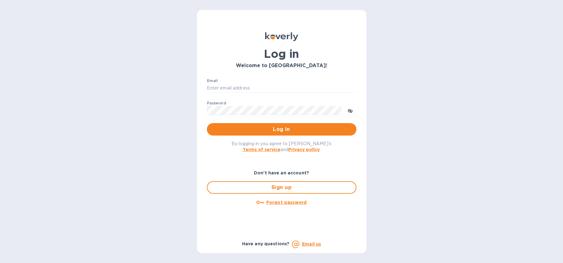 The height and width of the screenshot is (263, 563). What do you see at coordinates (261, 150) in the screenshot?
I see `b: Terms of service` at bounding box center [261, 150].